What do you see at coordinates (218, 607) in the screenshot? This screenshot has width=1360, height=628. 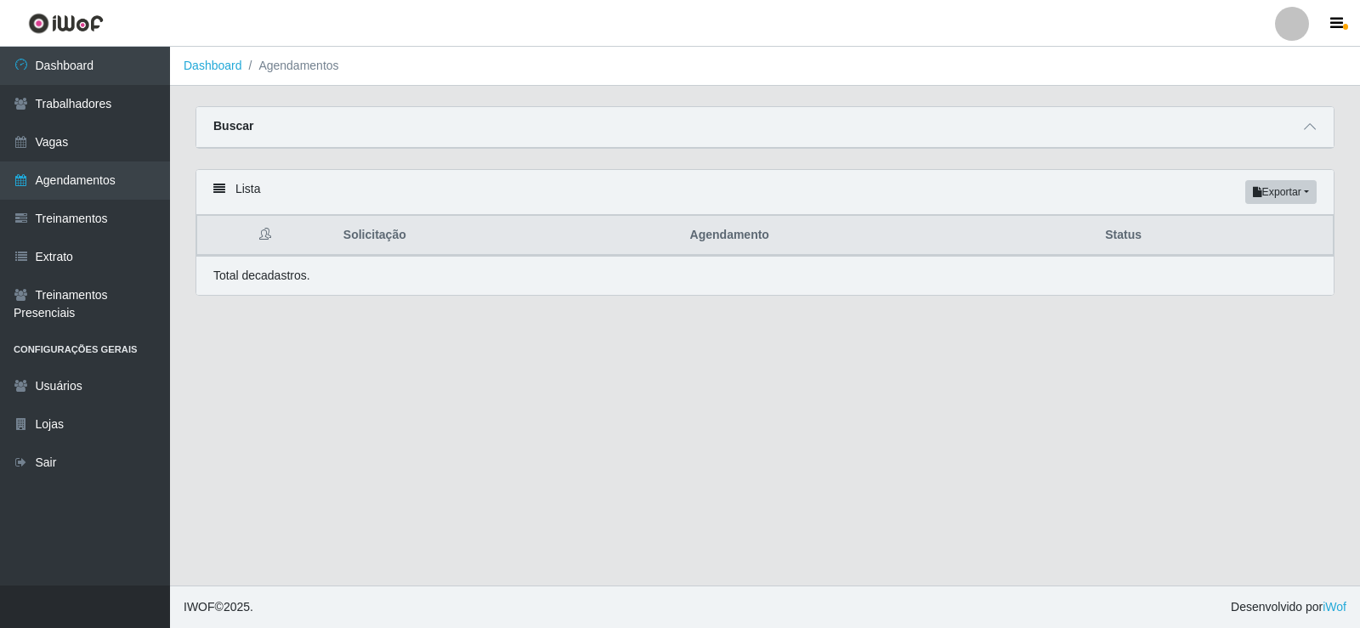 I see `span: © 2025 .` at bounding box center [218, 607].